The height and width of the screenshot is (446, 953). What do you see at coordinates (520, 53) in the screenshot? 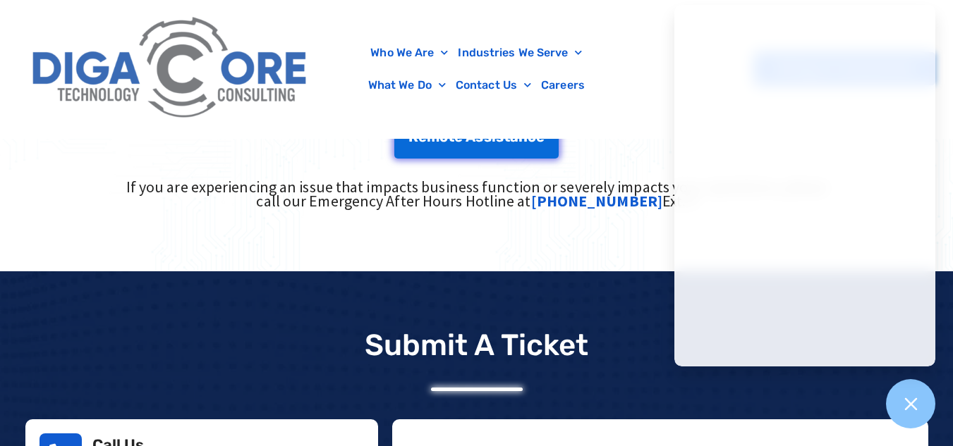
I see `a: Industries We Serve` at bounding box center [520, 53].